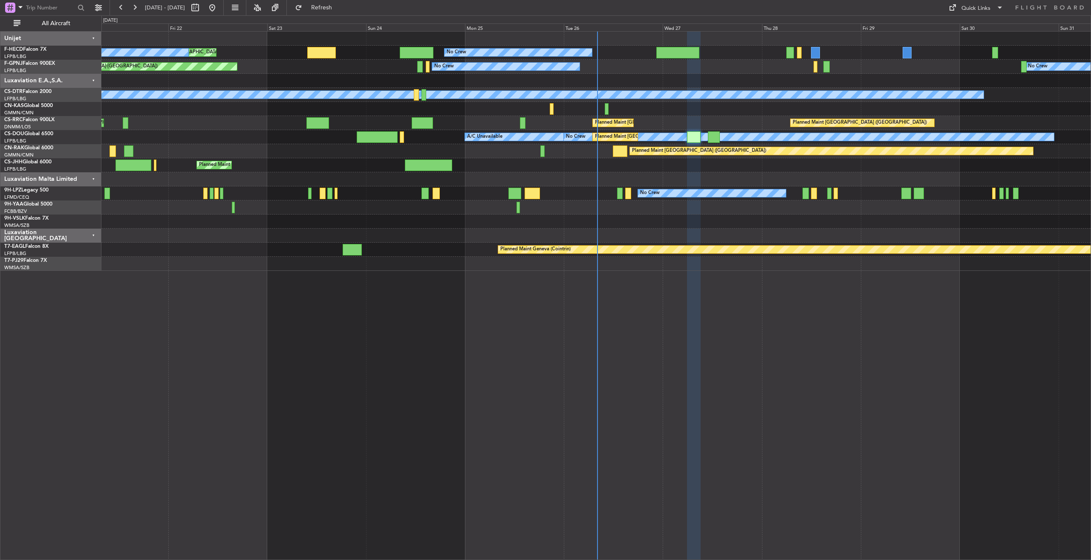 This screenshot has height=560, width=1091. I want to click on div: Wed 27, so click(712, 27).